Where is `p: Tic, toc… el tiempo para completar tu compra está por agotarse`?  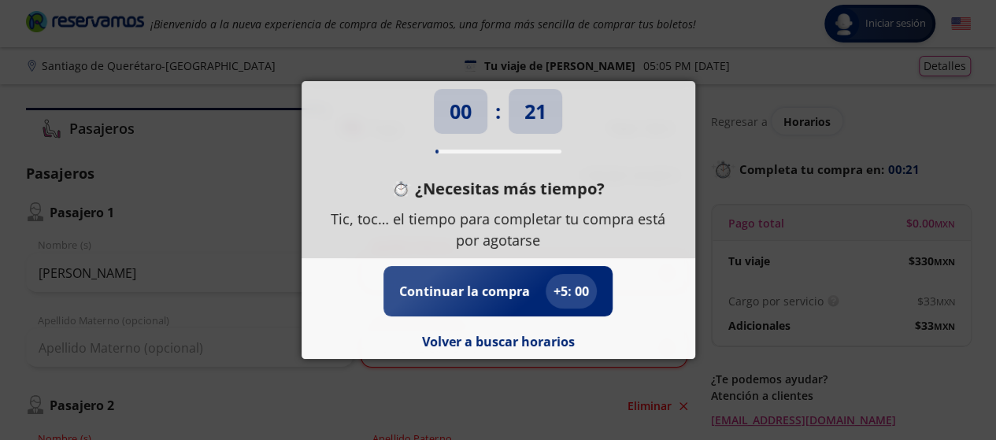
p: Tic, toc… el tiempo para completar tu compra está por agotarse is located at coordinates (499, 230).